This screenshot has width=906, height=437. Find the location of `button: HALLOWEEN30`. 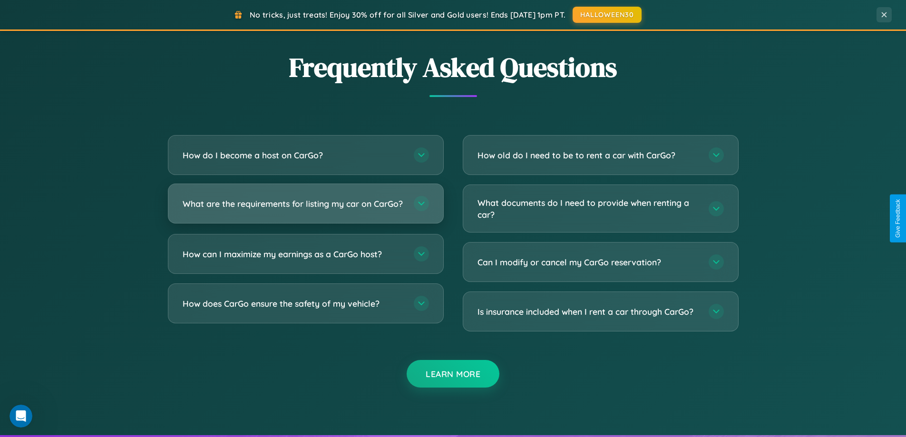

button: HALLOWEEN30 is located at coordinates (607, 15).